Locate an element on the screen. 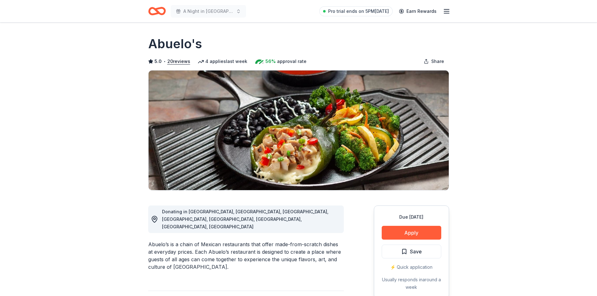 The image size is (597, 296). a: Home is located at coordinates (157, 11).